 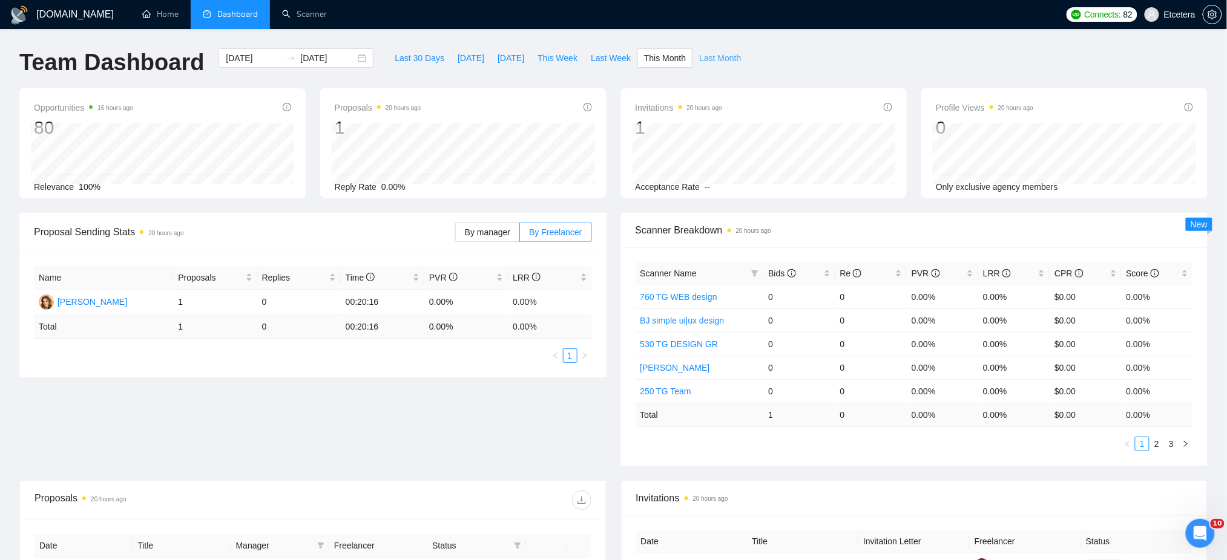 I want to click on button: Last Week, so click(x=611, y=58).